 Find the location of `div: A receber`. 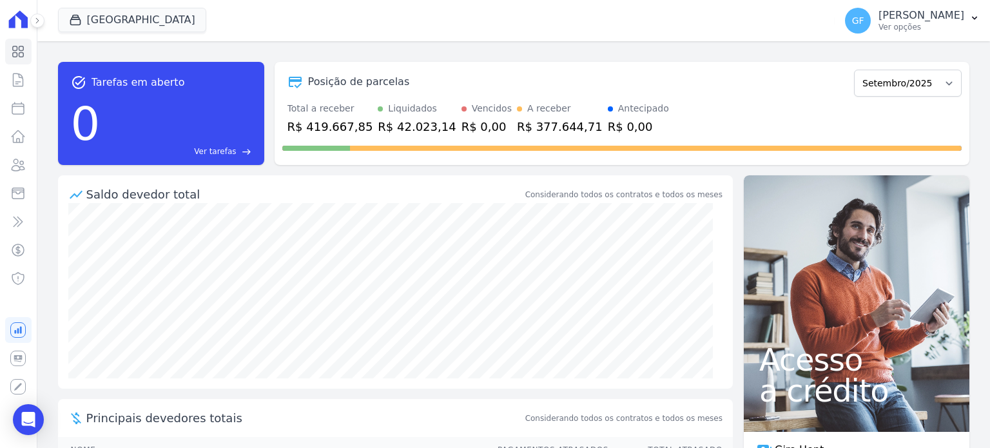

div: A receber is located at coordinates (549, 108).